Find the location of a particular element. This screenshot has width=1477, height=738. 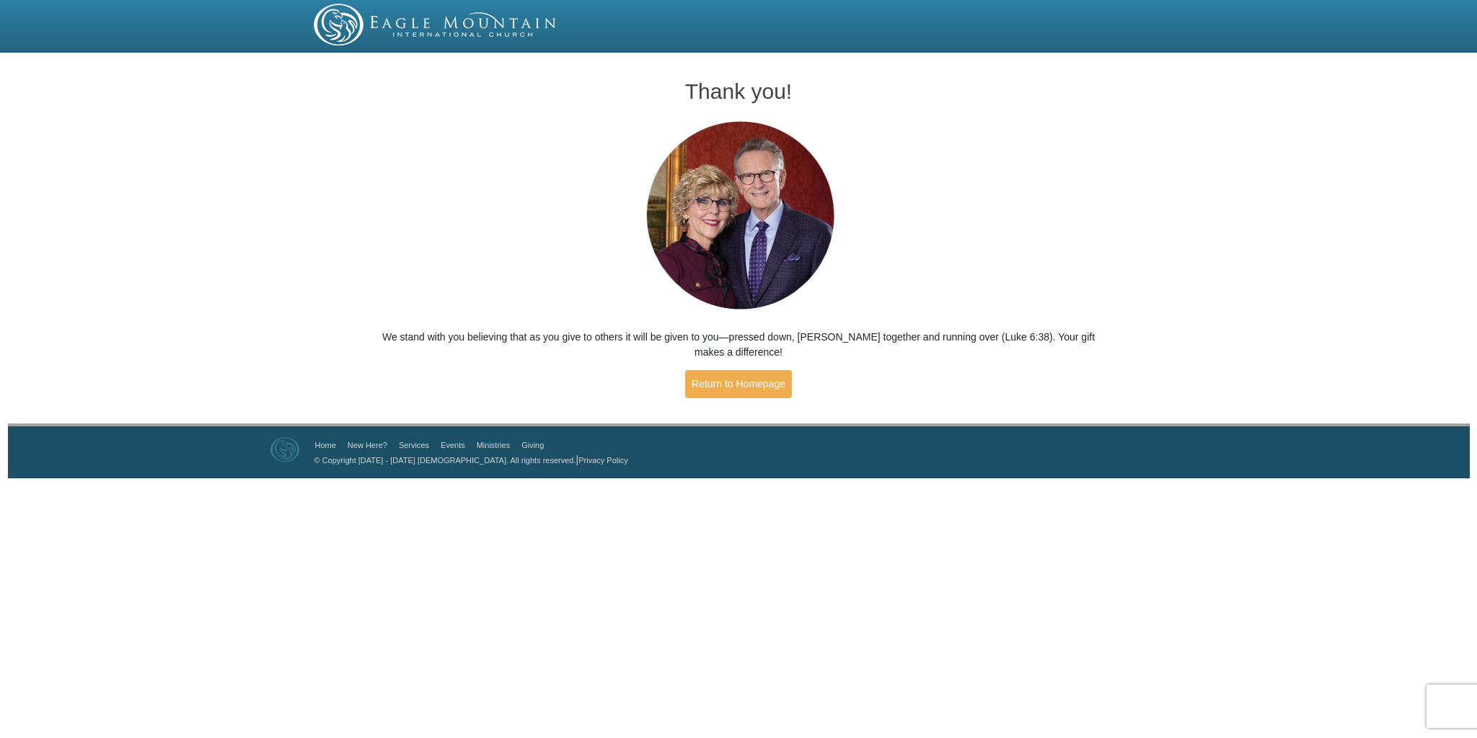

a: Ministries is located at coordinates (493, 445).